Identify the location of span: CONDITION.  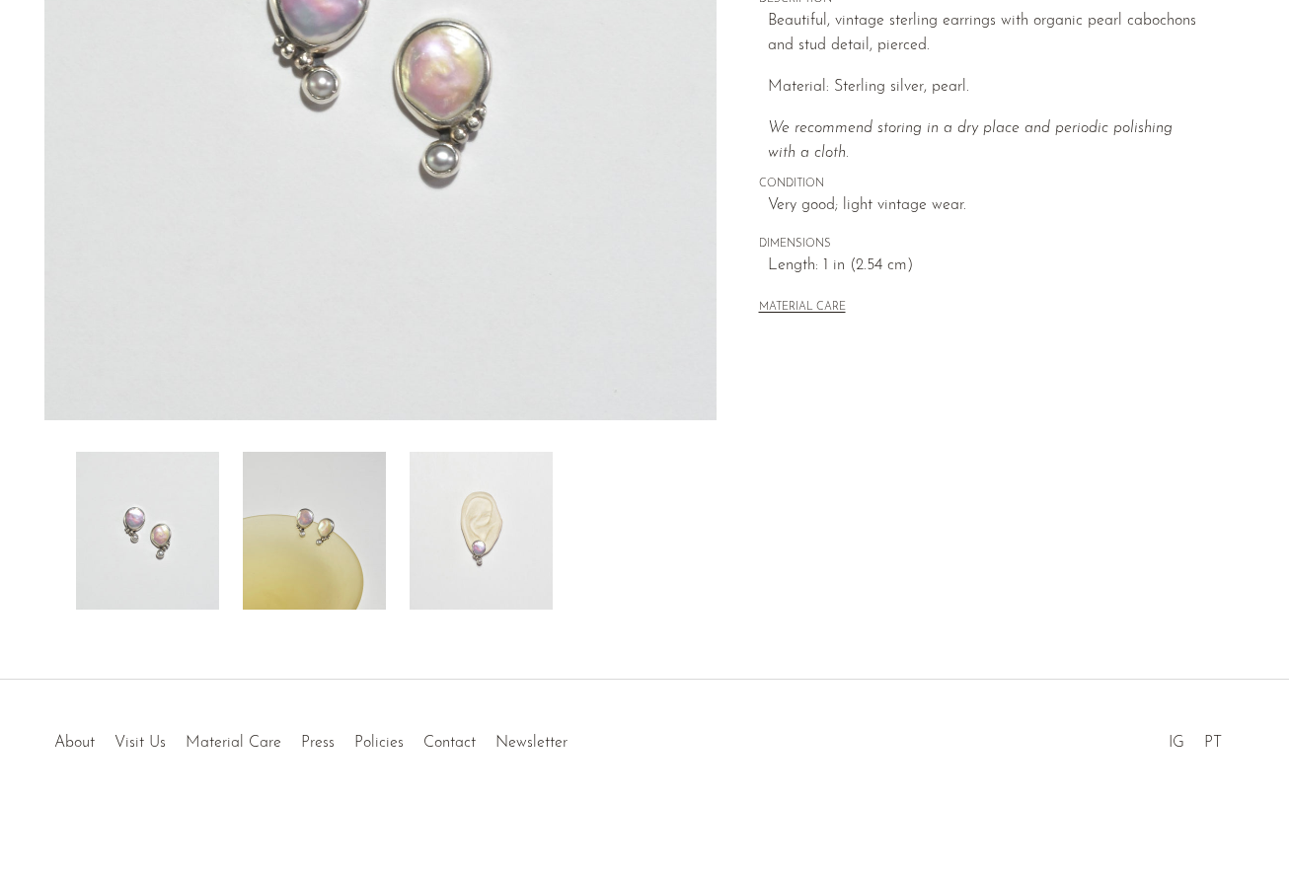
(981, 185).